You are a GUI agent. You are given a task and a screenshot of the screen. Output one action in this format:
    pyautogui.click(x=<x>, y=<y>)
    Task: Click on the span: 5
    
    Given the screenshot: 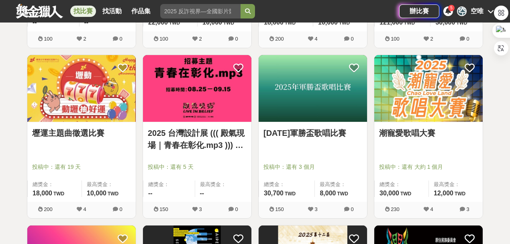 What is the action you would take?
    pyautogui.click(x=452, y=8)
    